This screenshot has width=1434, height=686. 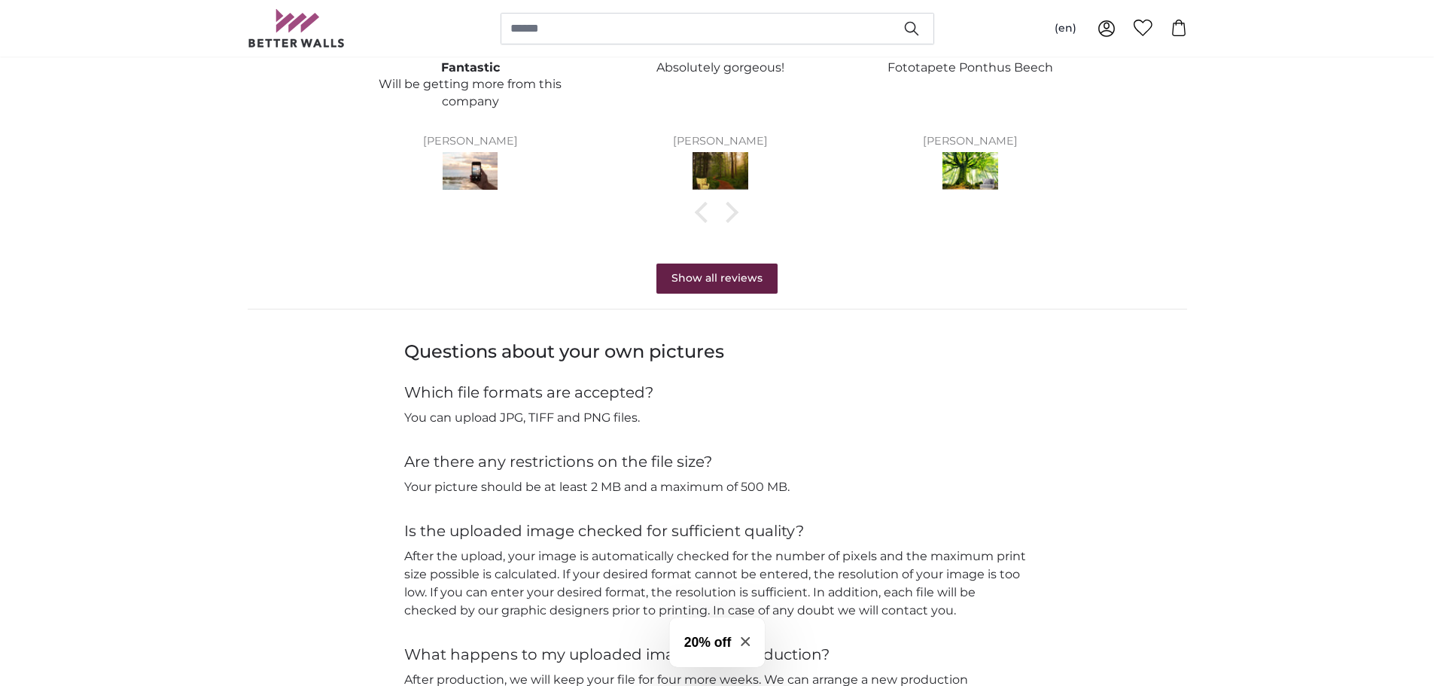 I want to click on h4: What happens to my uploaded image after production?, so click(x=717, y=654).